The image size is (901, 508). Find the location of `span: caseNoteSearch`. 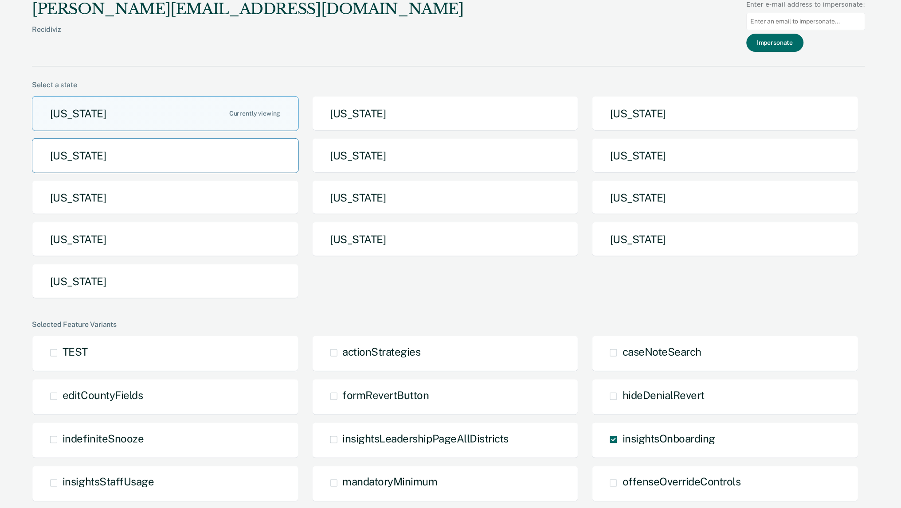

span: caseNoteSearch is located at coordinates (662, 352).